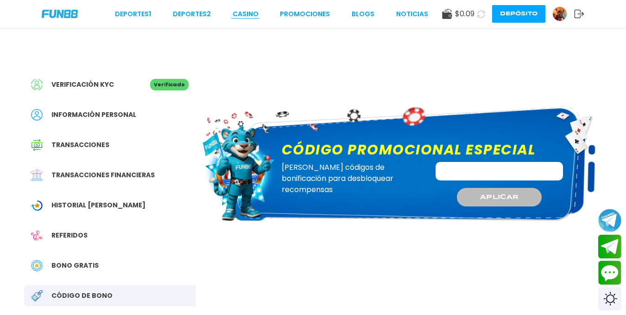 The height and width of the screenshot is (315, 626). Describe the element at coordinates (563, 14) in the screenshot. I see `a: Avatar` at that location.